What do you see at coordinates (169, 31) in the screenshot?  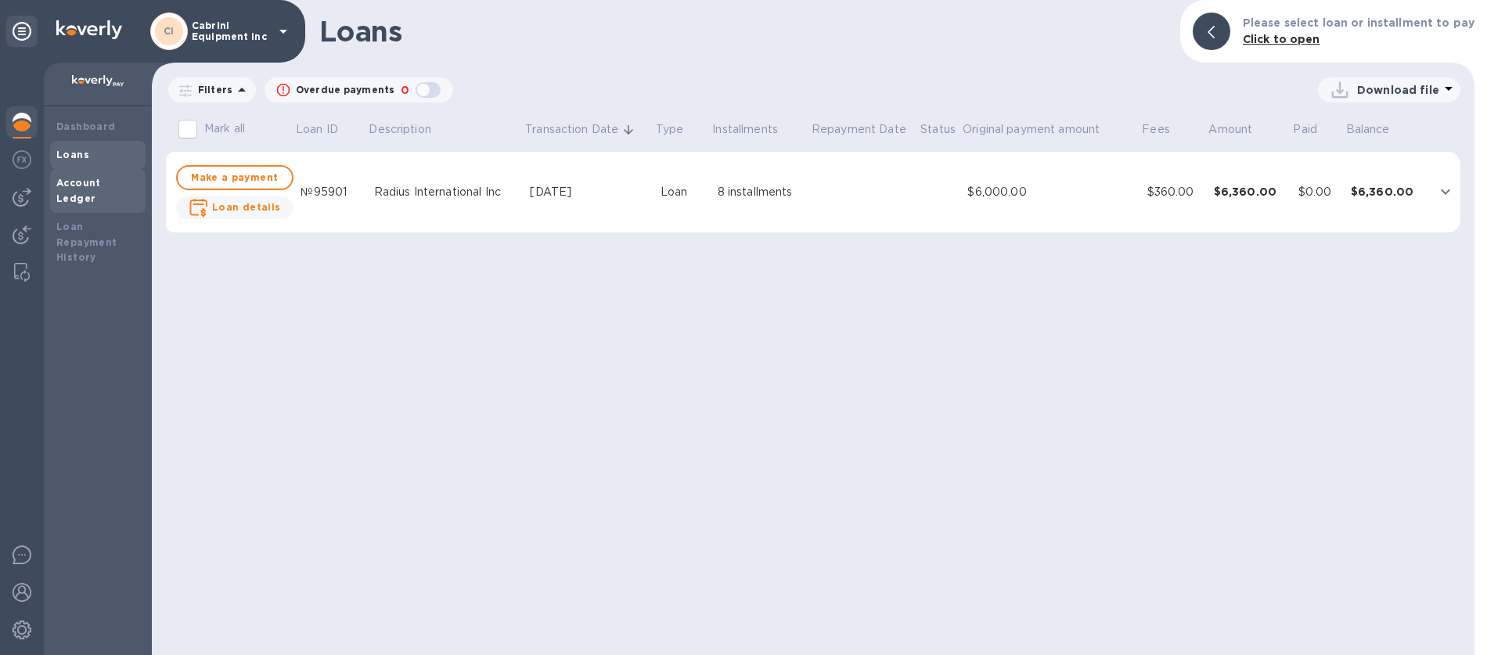 I see `b: CI` at bounding box center [169, 31].